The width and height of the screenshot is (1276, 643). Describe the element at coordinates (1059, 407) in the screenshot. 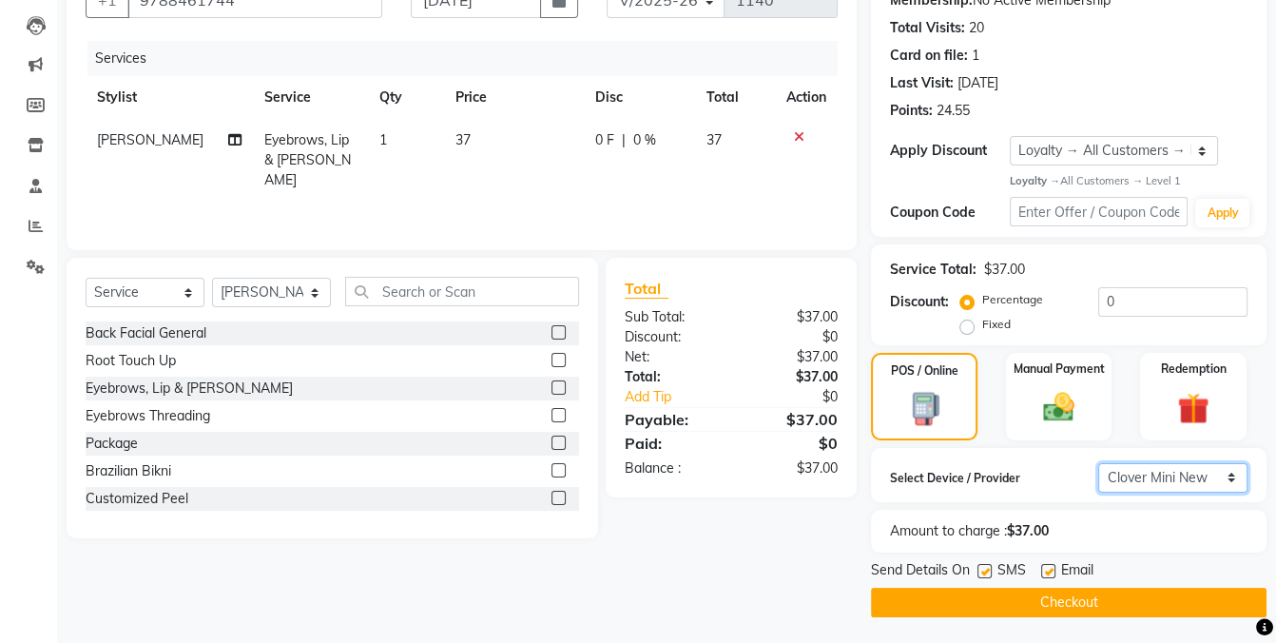

I see `img: _cash.svg` at that location.